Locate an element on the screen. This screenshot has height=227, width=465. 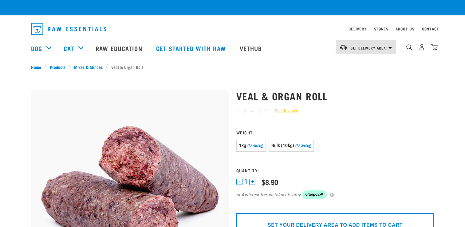
a: Raw Education is located at coordinates (119, 48).